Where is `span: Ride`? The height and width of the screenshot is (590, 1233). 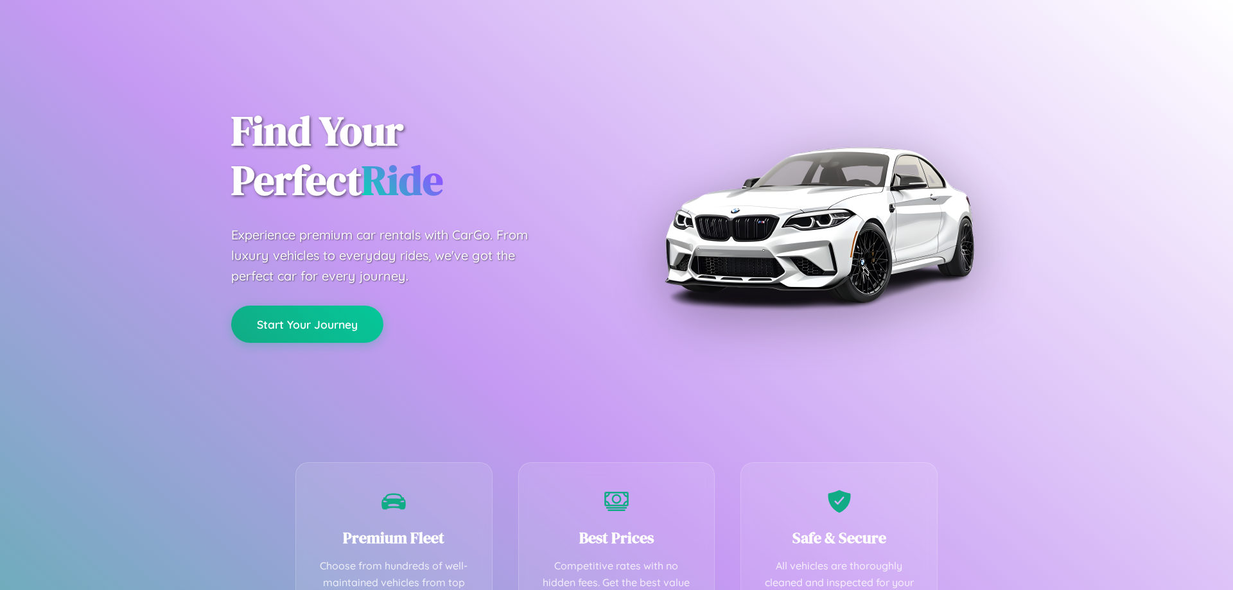 span: Ride is located at coordinates (402, 180).